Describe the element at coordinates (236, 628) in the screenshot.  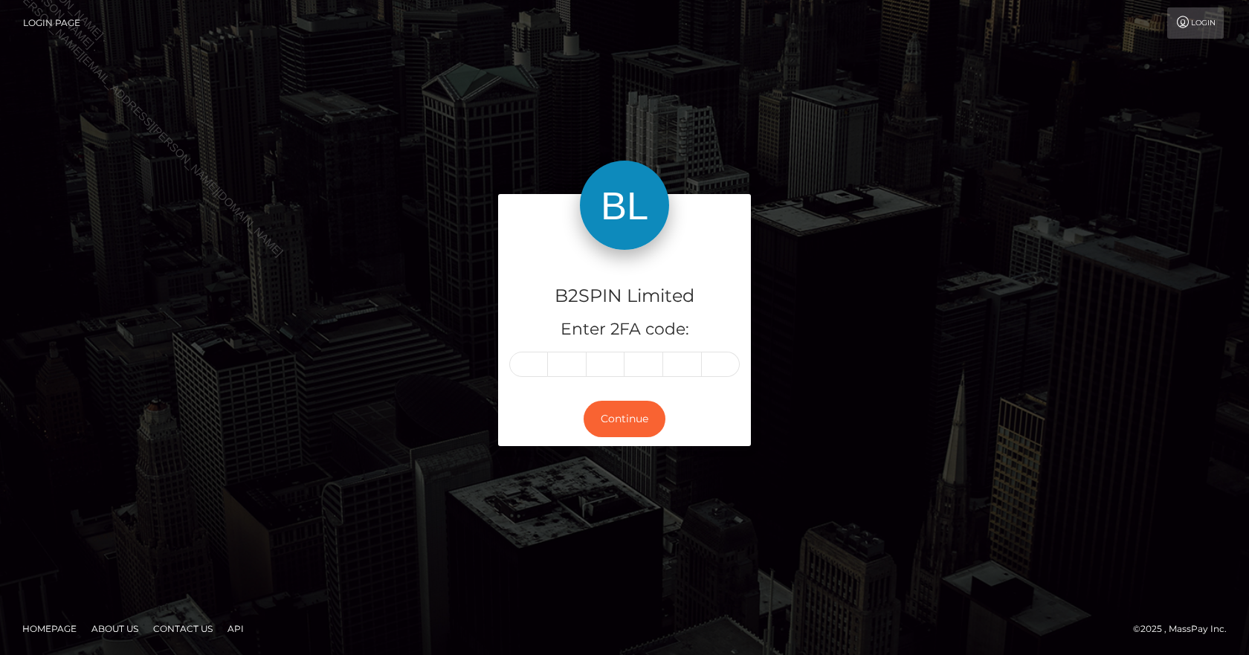
I see `a: API` at that location.